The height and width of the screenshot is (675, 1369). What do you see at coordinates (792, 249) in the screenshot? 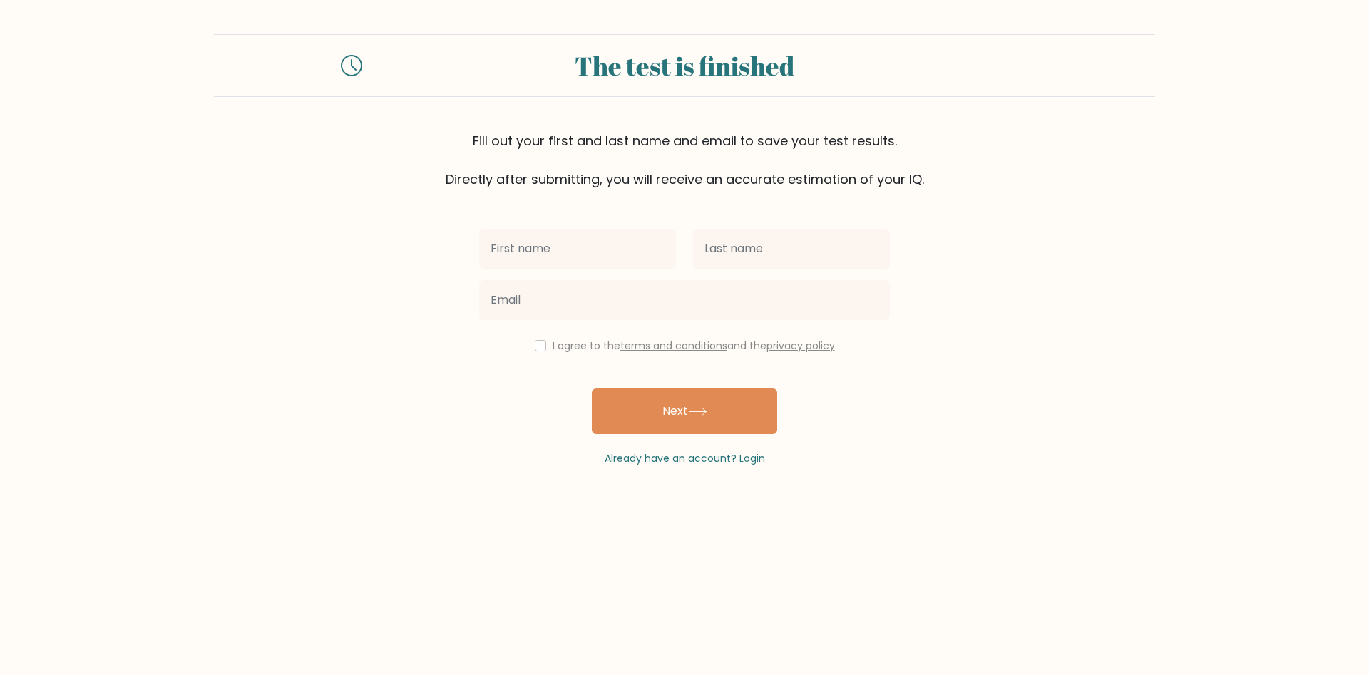
I see `input: Last name` at bounding box center [792, 249].